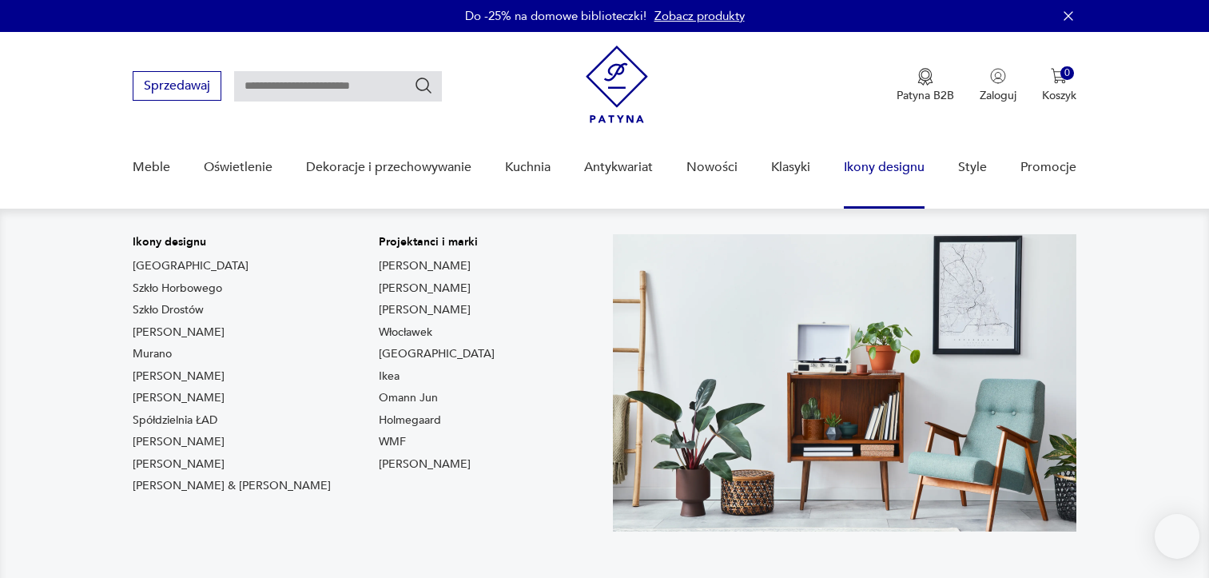 The height and width of the screenshot is (578, 1209). I want to click on p: Projektanci i marki, so click(436, 242).